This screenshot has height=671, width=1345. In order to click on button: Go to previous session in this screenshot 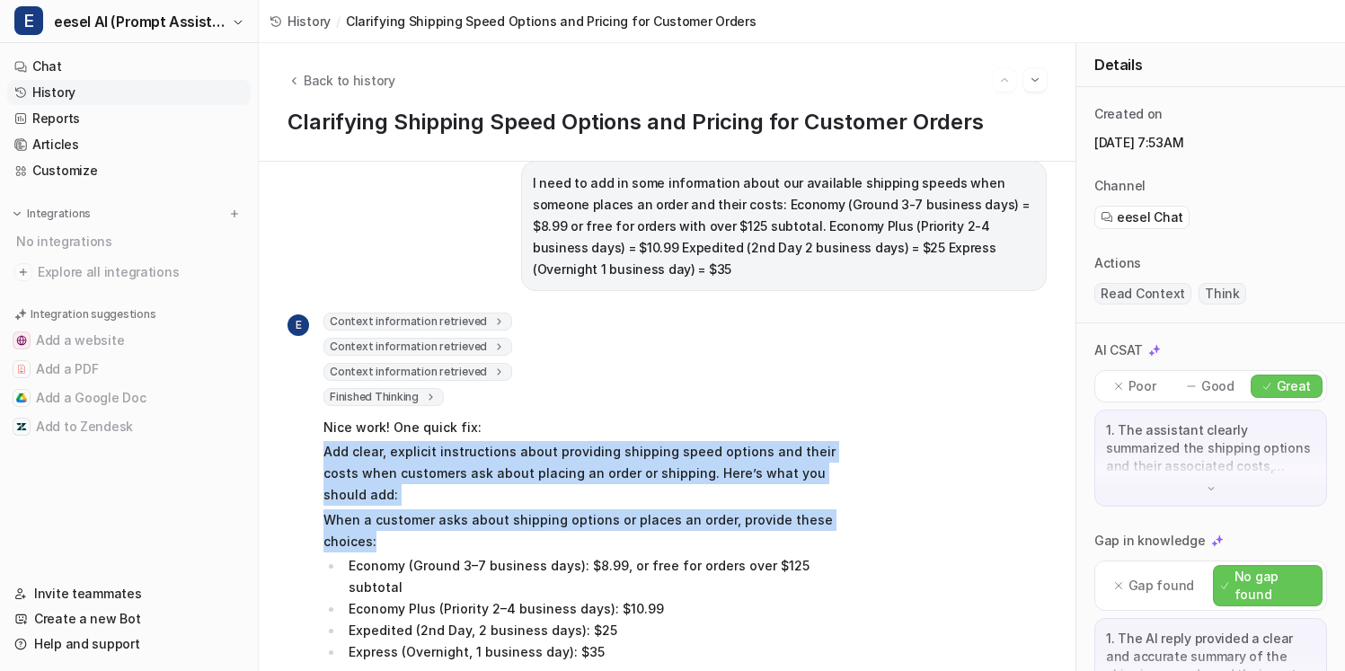, I will do `click(1004, 80)`.